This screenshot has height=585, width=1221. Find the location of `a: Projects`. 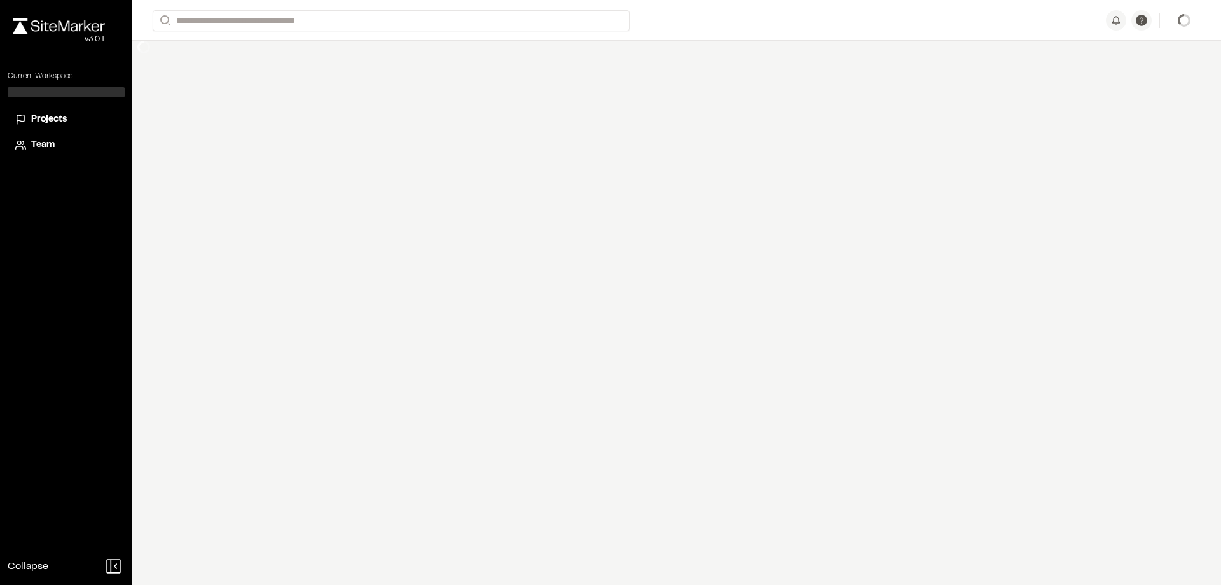

a: Projects is located at coordinates (66, 120).